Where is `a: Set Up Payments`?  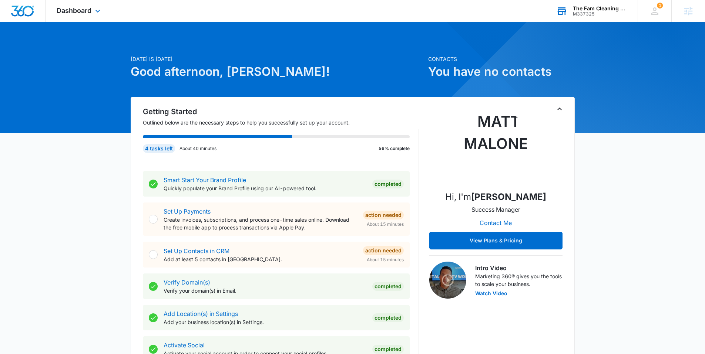
a: Set Up Payments is located at coordinates (187, 212).